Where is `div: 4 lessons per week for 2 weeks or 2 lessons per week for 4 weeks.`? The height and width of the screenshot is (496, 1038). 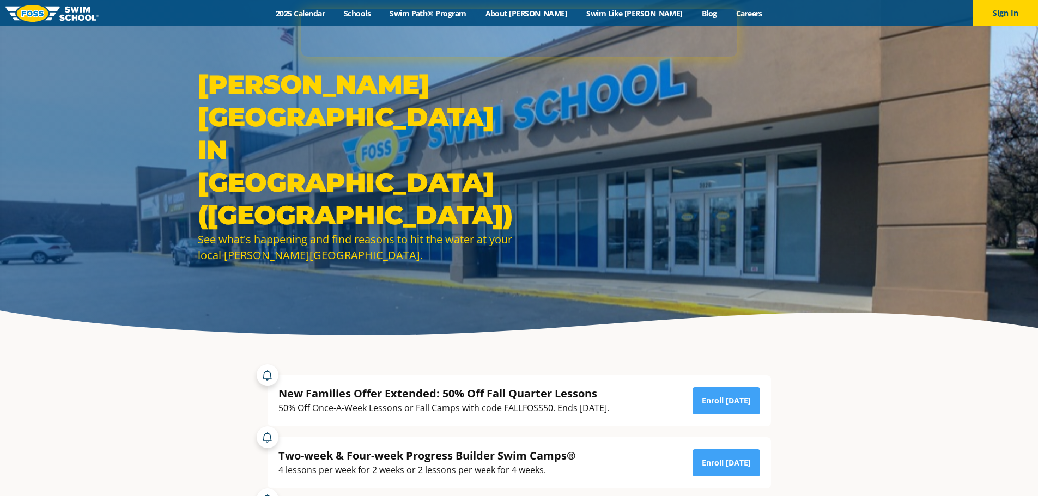
div: 4 lessons per week for 2 weeks or 2 lessons per week for 4 weeks. is located at coordinates (427, 470).